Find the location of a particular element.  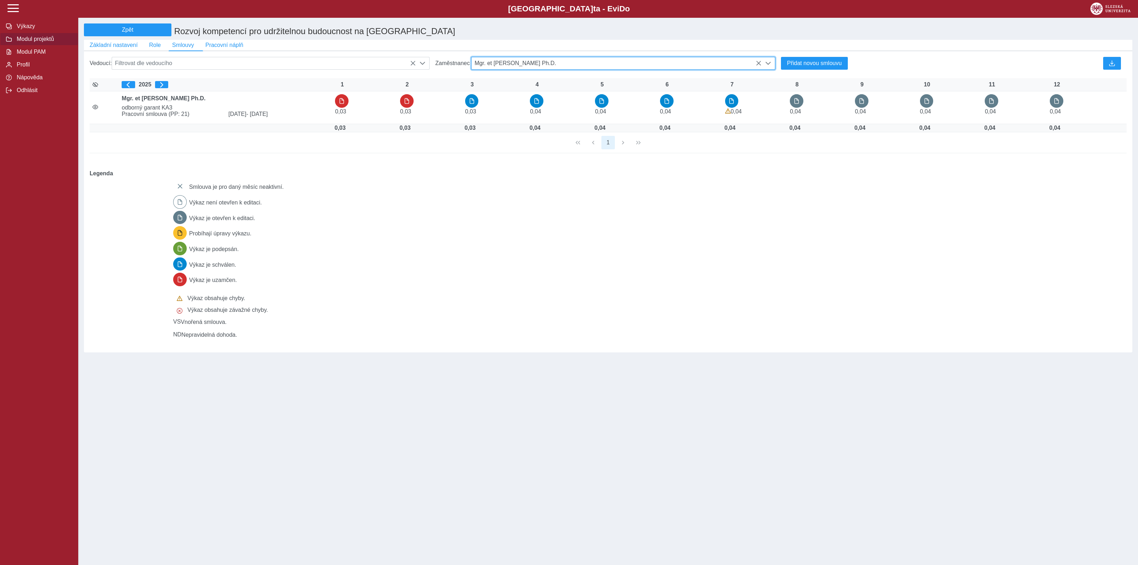

button: Zpět is located at coordinates (128, 30).